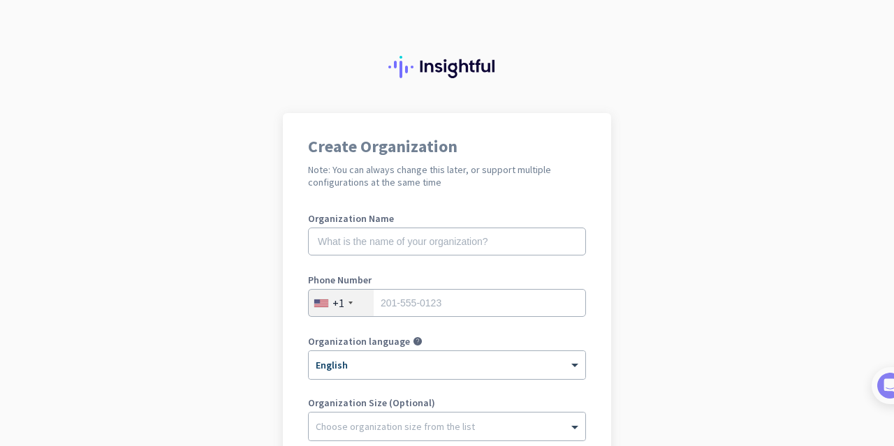 The image size is (894, 446). What do you see at coordinates (447, 280) in the screenshot?
I see `label: Phone Number` at bounding box center [447, 280].